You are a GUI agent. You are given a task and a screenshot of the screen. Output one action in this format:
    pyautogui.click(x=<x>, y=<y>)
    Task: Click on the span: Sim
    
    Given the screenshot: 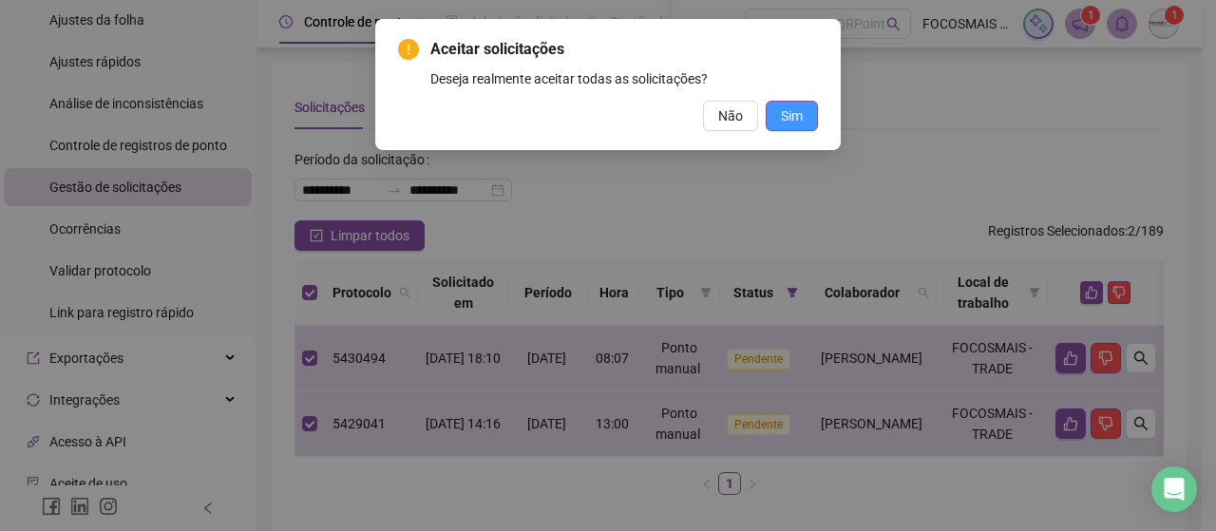 What is the action you would take?
    pyautogui.click(x=791, y=116)
    